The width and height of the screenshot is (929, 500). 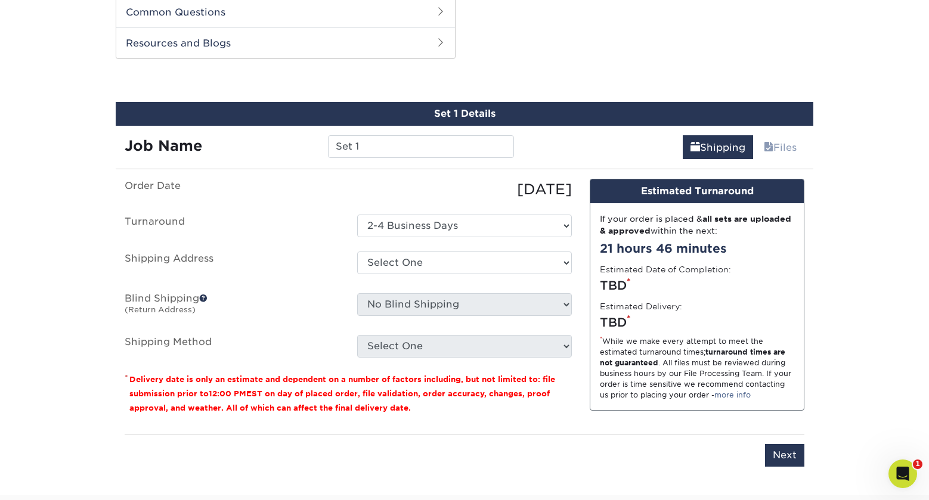 What do you see at coordinates (917, 464) in the screenshot?
I see `span: 1` at bounding box center [917, 464].